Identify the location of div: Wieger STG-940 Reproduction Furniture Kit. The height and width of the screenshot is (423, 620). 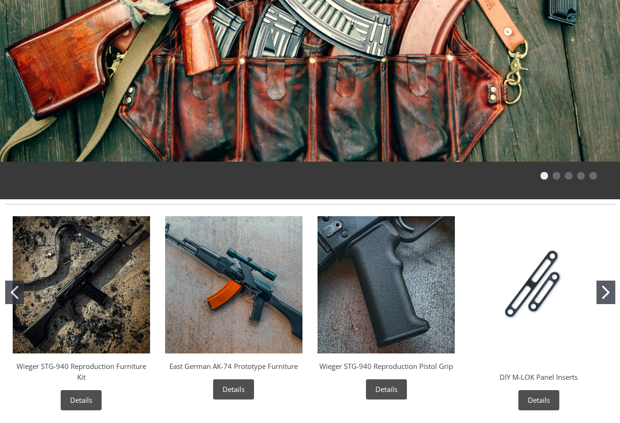
(81, 313).